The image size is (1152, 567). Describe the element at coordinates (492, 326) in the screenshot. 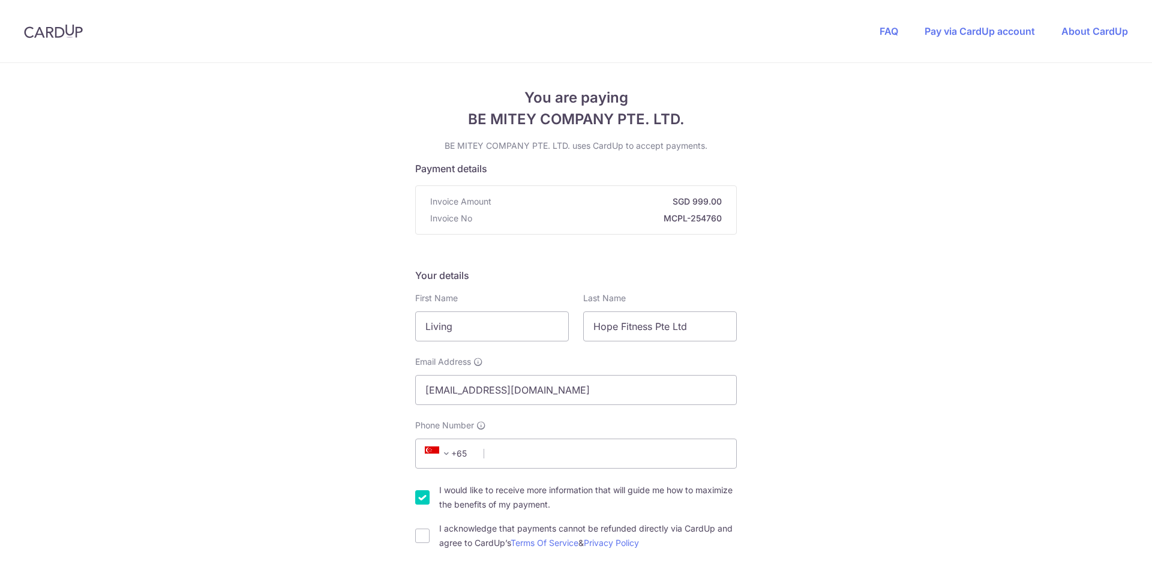

I see `input: First name` at that location.